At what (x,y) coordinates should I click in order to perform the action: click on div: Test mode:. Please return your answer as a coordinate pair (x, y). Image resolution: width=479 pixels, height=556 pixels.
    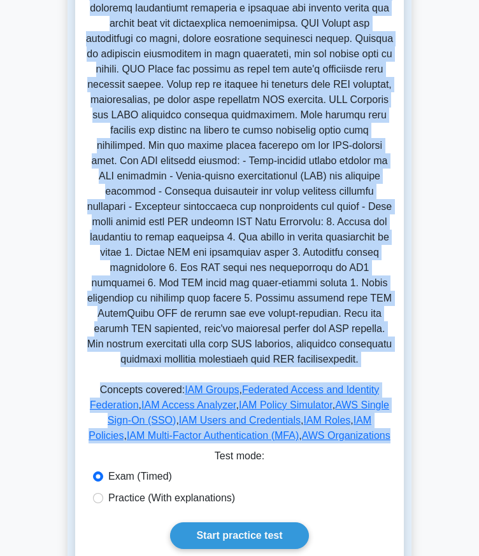
    Looking at the image, I should click on (239, 459).